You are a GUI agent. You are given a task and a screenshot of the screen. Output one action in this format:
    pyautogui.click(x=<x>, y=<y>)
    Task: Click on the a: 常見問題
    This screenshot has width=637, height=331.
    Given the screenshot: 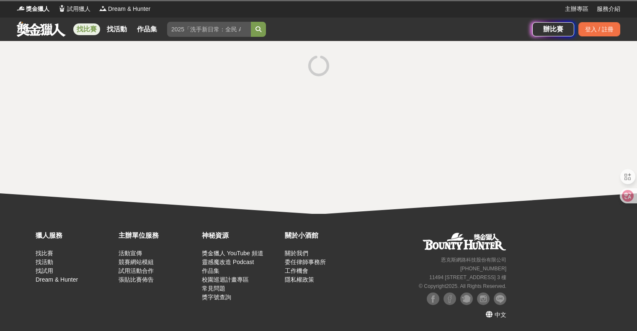 What is the action you would take?
    pyautogui.click(x=213, y=288)
    